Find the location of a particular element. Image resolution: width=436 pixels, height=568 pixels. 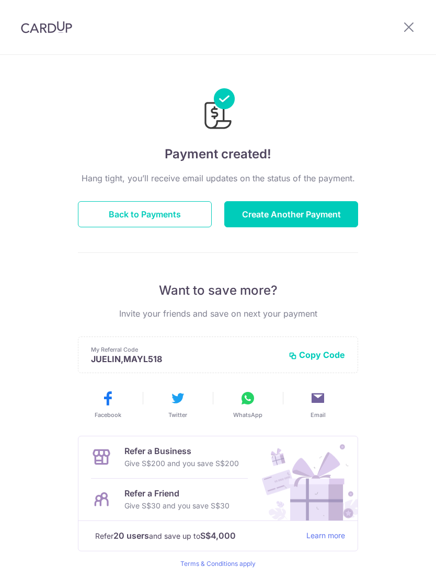

button: Back to Payments is located at coordinates (145, 214).